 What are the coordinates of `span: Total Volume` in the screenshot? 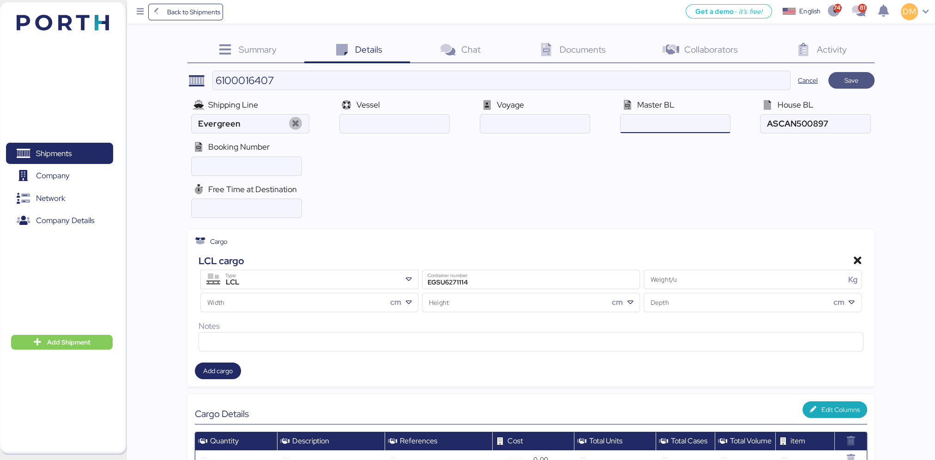 It's located at (751, 440).